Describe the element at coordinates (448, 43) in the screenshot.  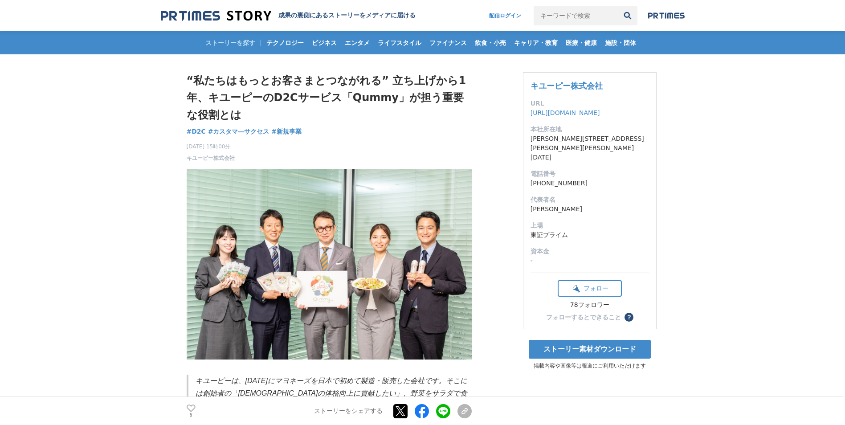
I see `a: ファイナンス` at that location.